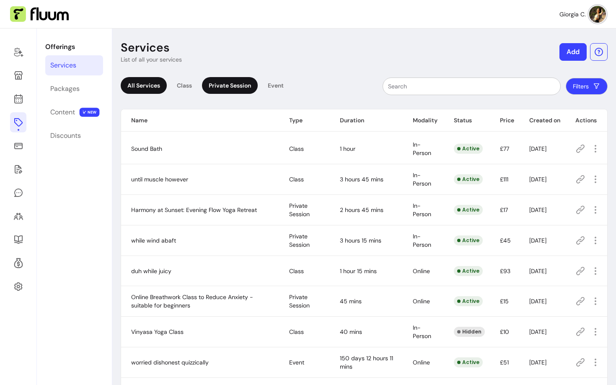 This screenshot has width=616, height=385. What do you see at coordinates (572, 14) in the screenshot?
I see `span: Giorgia C.` at bounding box center [572, 14].